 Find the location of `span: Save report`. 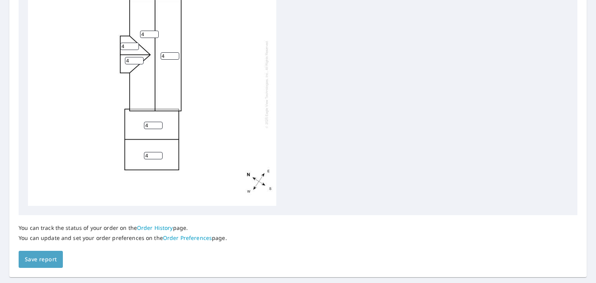

span: Save report is located at coordinates (41, 260).